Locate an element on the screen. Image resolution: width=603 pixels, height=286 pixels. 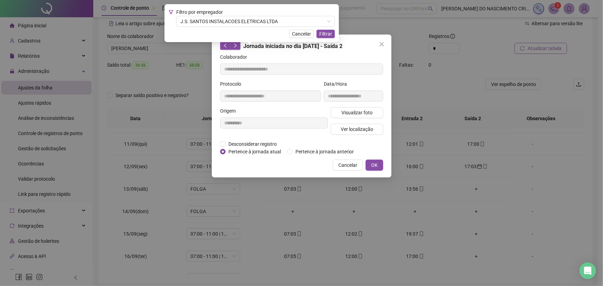
label: Protocolo is located at coordinates (233, 84).